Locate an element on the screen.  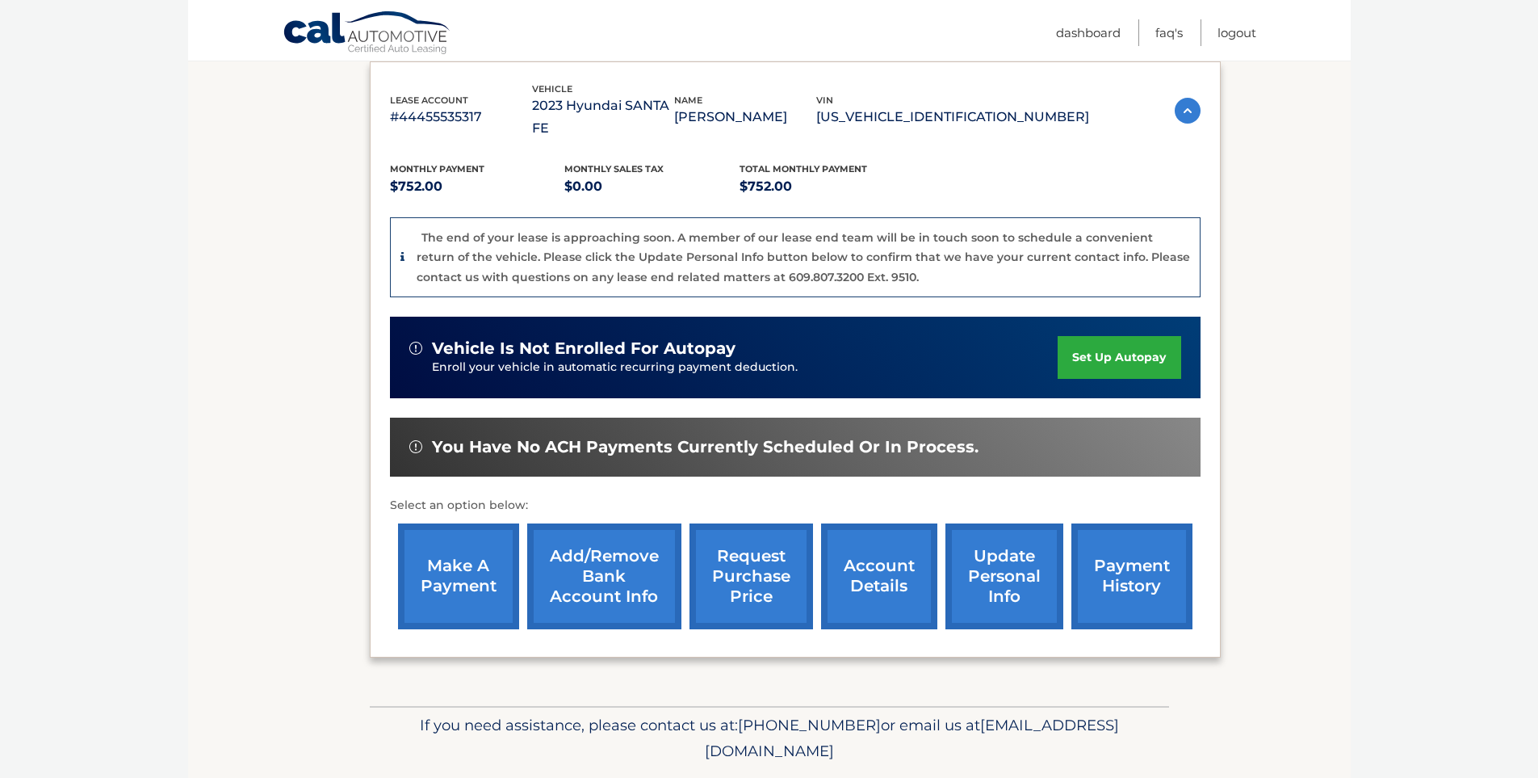
p: The end of your lease is approaching soon. A member of our lease end team will be in touch soon t... is located at coordinates (803, 257).